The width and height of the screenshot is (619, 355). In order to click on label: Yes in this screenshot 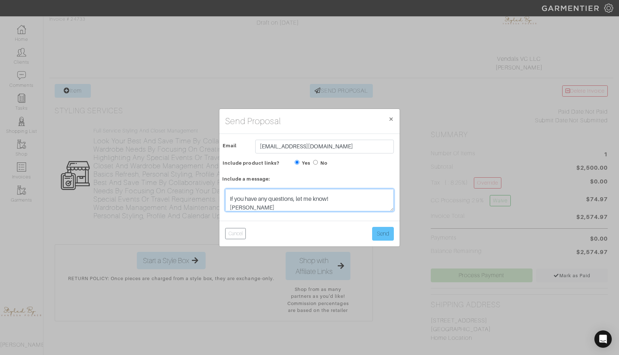, I will do `click(306, 163)`.